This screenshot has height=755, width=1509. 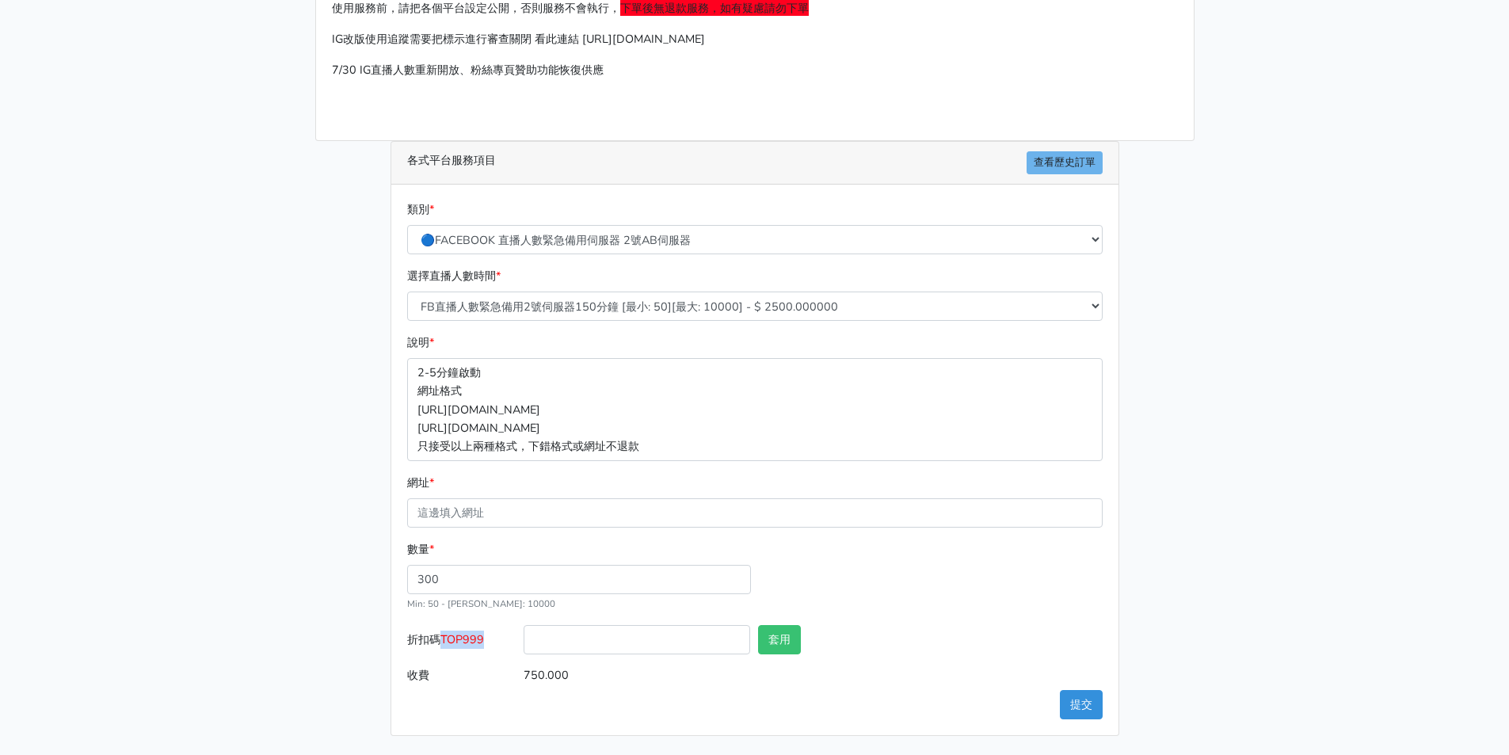 I want to click on label: 選擇直播人數時間, so click(x=454, y=276).